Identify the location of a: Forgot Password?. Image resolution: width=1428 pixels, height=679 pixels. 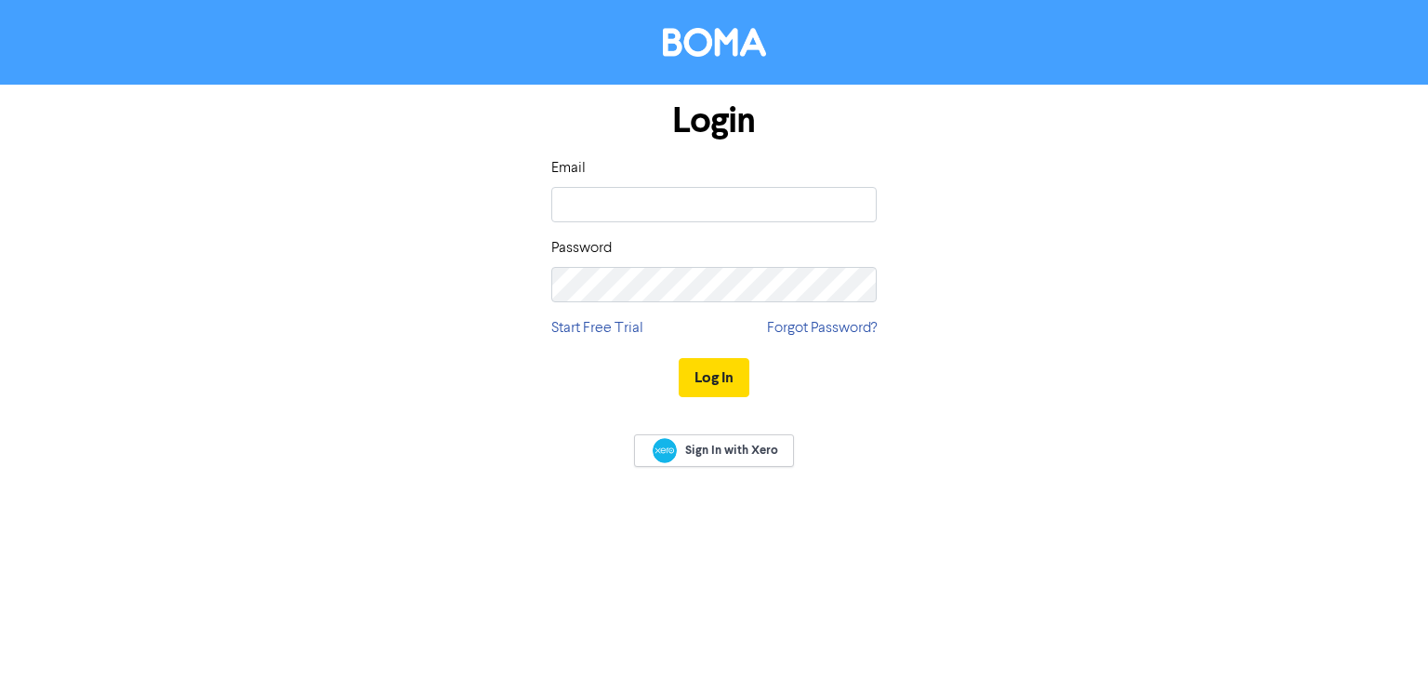
(822, 328).